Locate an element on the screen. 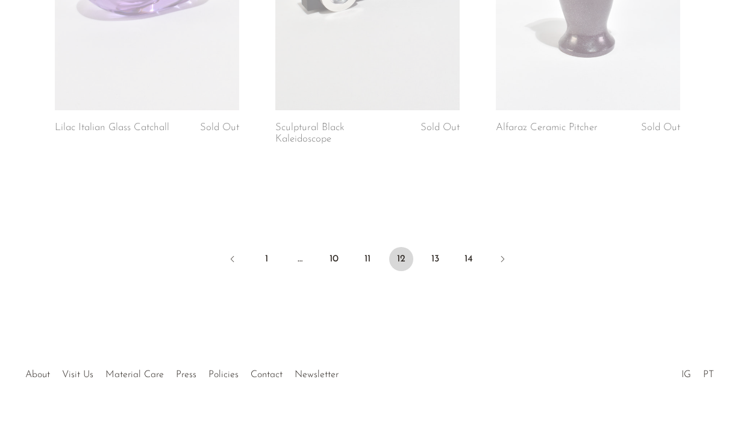 The height and width of the screenshot is (444, 735). span: 12 is located at coordinates (401, 259).